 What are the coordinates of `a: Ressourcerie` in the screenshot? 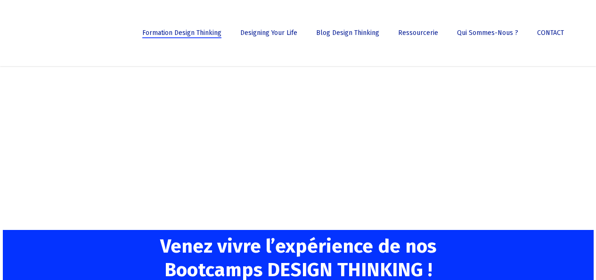 It's located at (418, 33).